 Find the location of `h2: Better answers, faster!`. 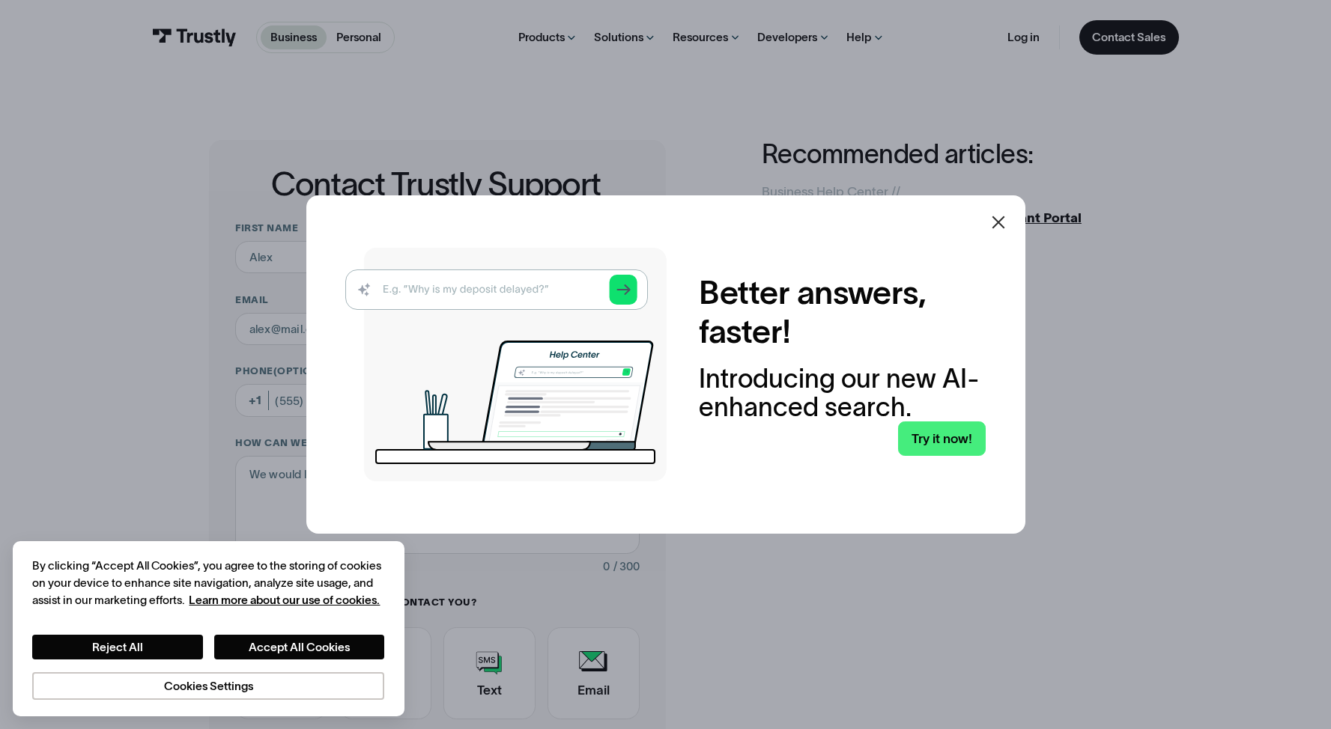

h2: Better answers, faster! is located at coordinates (842, 312).